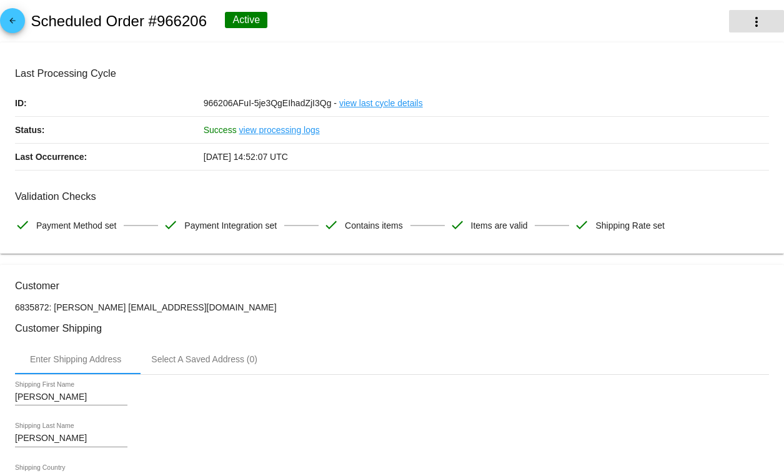  What do you see at coordinates (392, 73) in the screenshot?
I see `h3: Last Processing Cycle` at bounding box center [392, 73].